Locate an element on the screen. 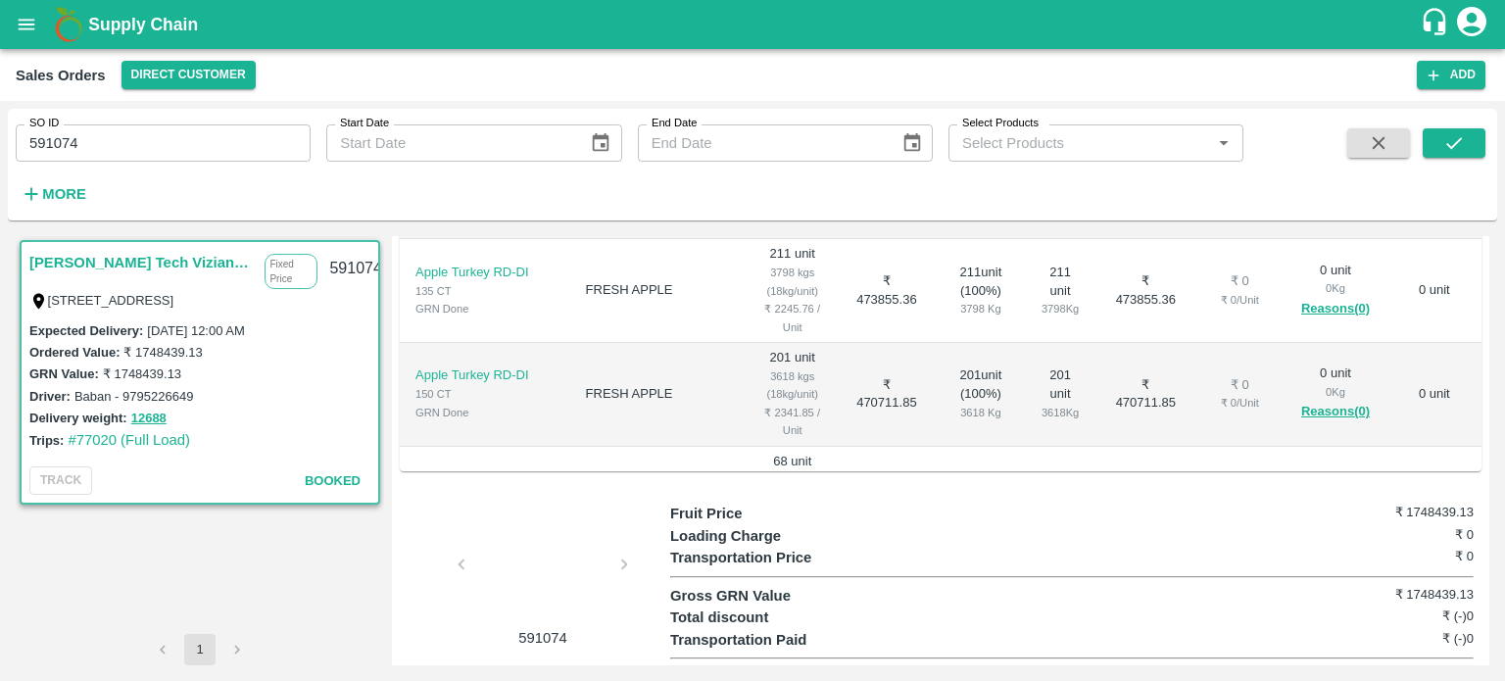  strong: More is located at coordinates (64, 194).